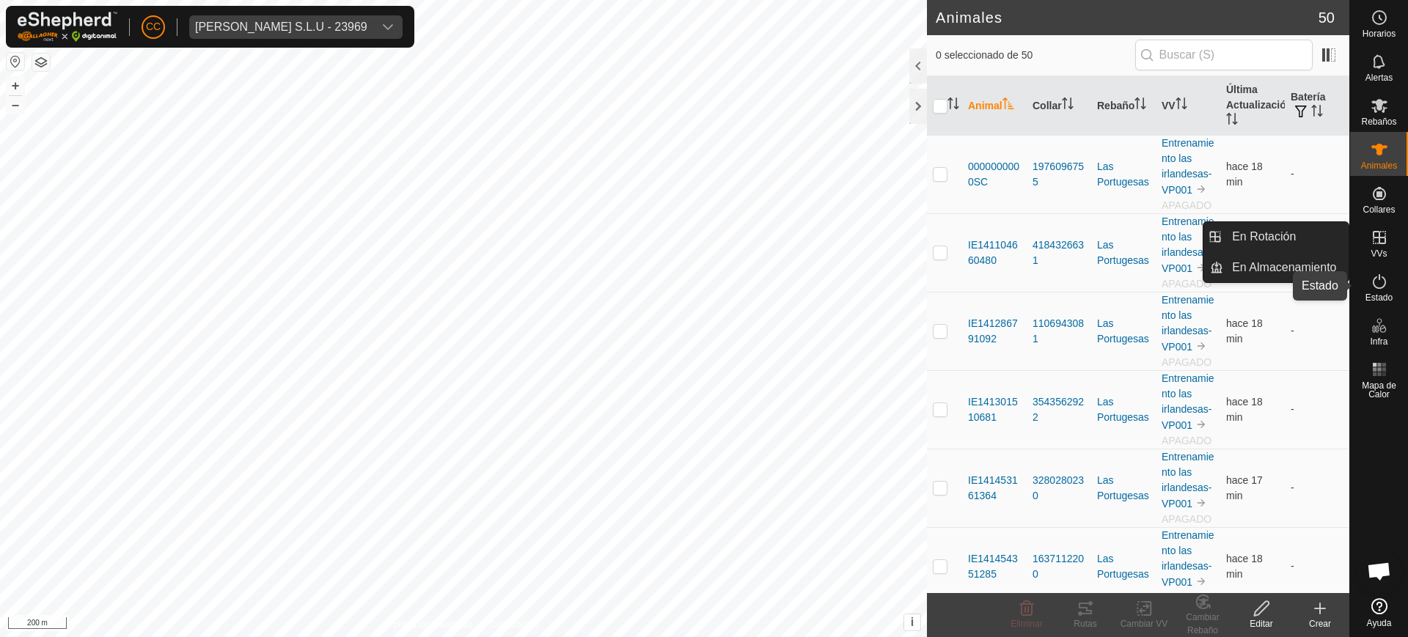 This screenshot has width=1408, height=637. What do you see at coordinates (1261, 624) in the screenshot?
I see `div: Editar` at bounding box center [1261, 624].